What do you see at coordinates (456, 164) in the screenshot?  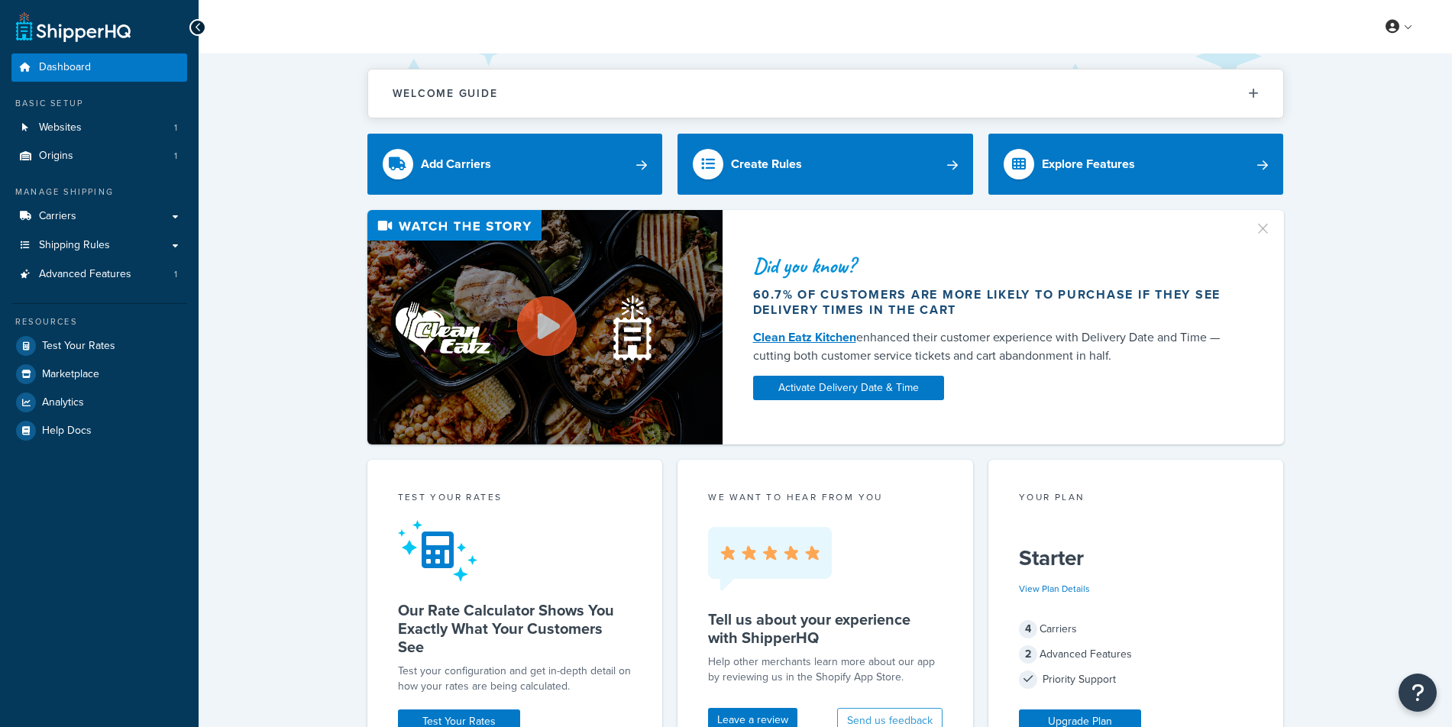 I see `div: Add Carriers` at bounding box center [456, 164].